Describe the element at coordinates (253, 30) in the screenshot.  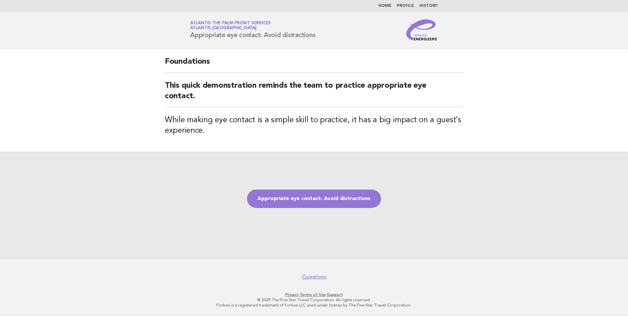
I see `h1: Appropriate eye contact: Avoid distractions` at that location.